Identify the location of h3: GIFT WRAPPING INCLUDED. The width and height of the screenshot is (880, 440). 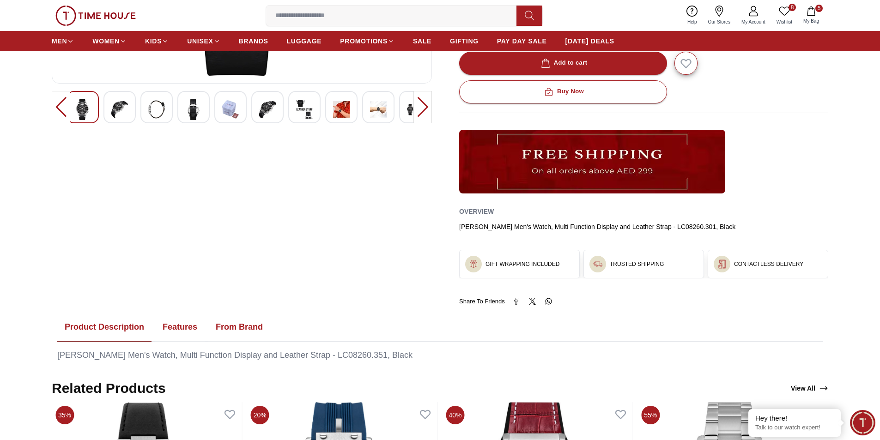
(522, 264).